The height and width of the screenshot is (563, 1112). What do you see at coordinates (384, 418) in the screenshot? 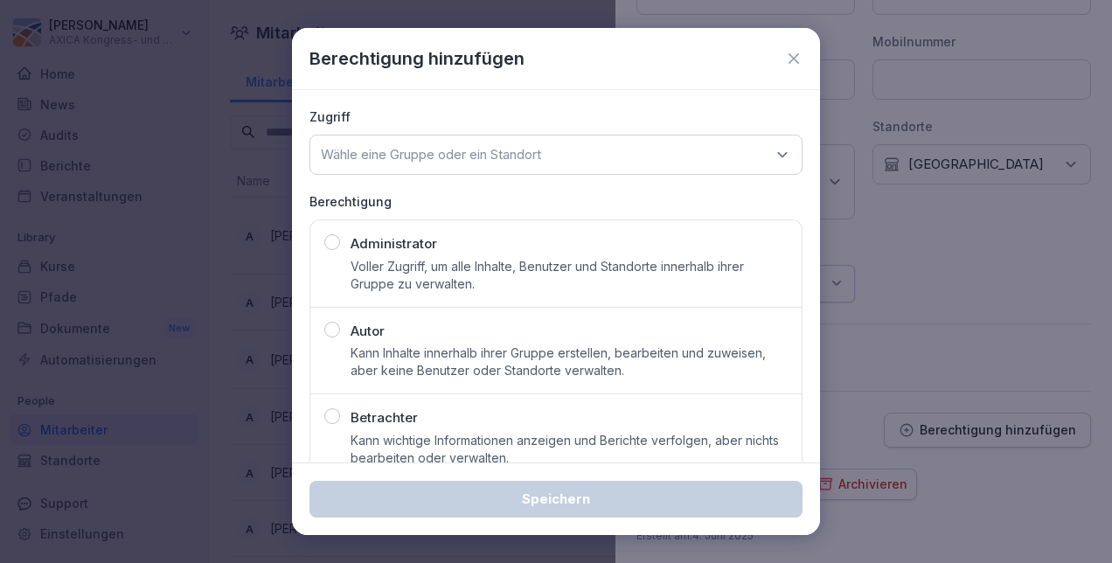
I see `p: Betrachter` at bounding box center [384, 418].